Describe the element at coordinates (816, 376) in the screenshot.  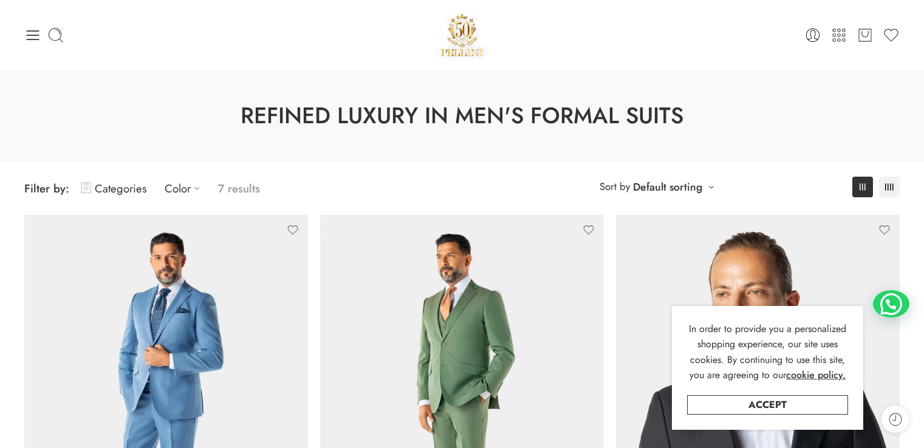
I see `a: cookie policy.` at that location.